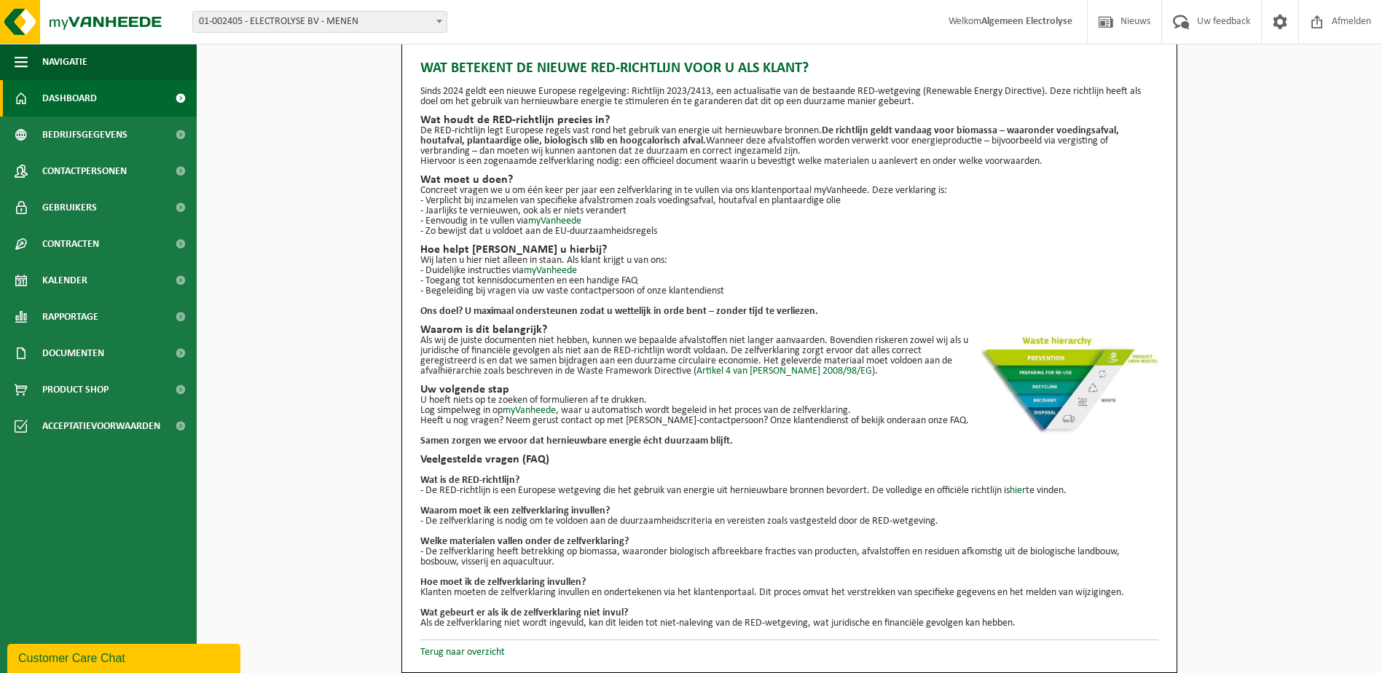  I want to click on p: Sinds 2024 geldt een nieuwe Europese regelgeving: Richtlijn 2023/2413, een actualisatie van de be..., so click(789, 97).